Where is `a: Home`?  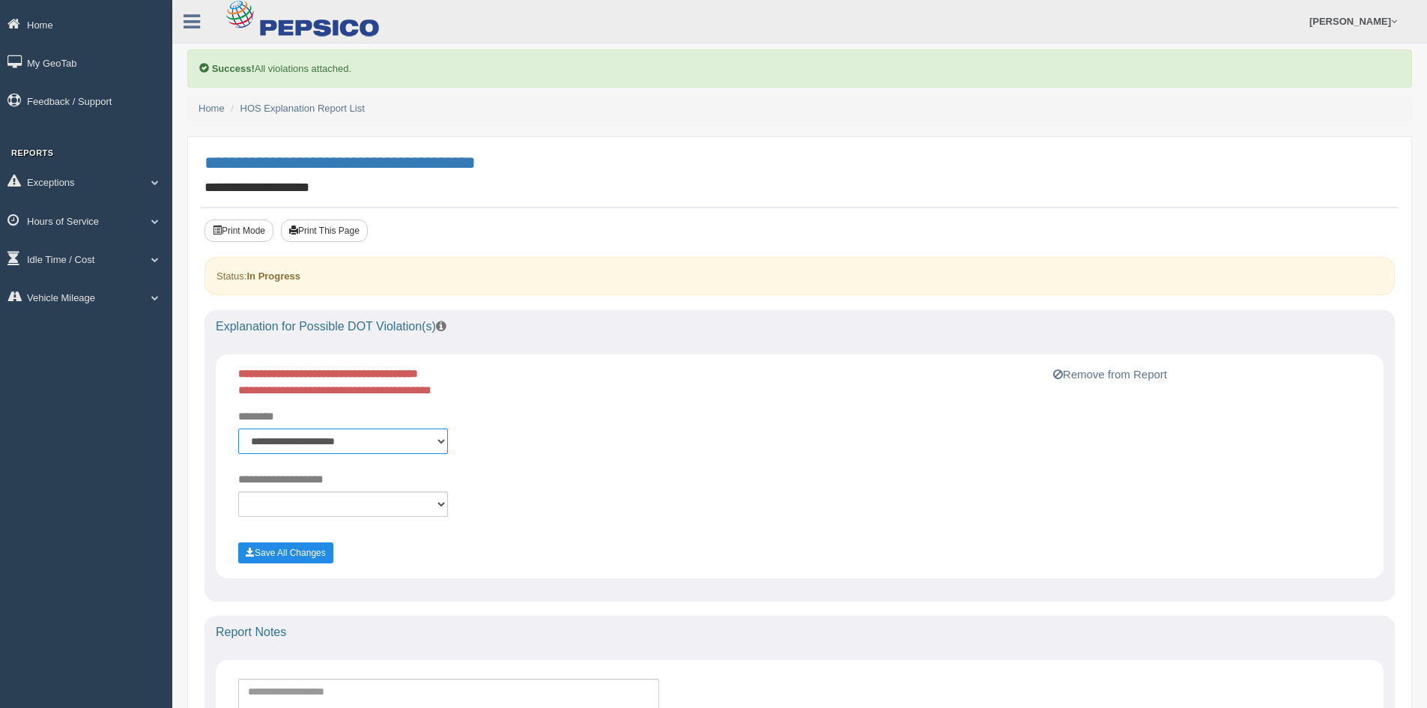 a: Home is located at coordinates (211, 108).